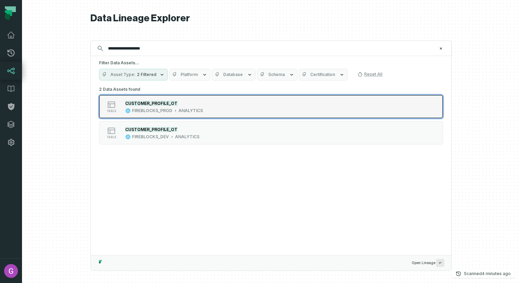 The image size is (520, 283). What do you see at coordinates (487, 274) in the screenshot?
I see `p: Scanned` at bounding box center [487, 274].